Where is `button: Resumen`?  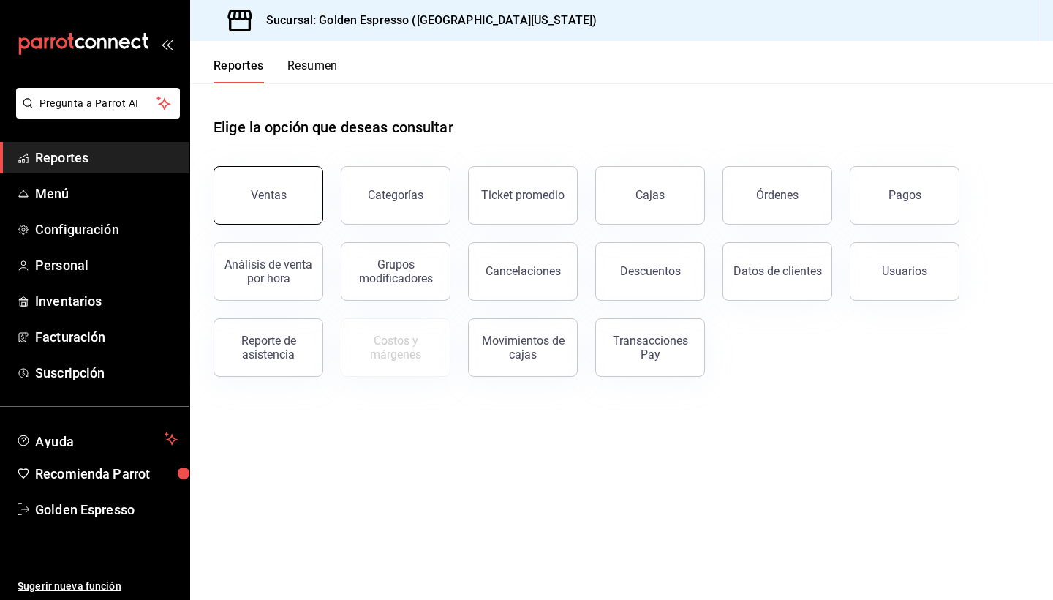 button: Resumen is located at coordinates (312, 71).